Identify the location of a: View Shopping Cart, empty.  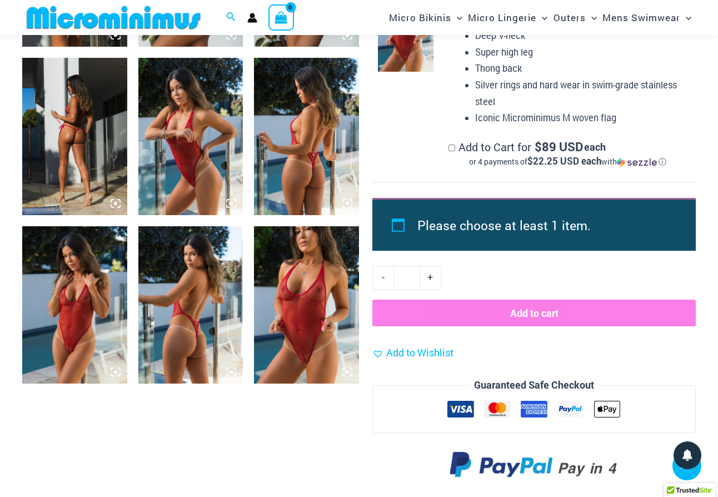
(281, 17).